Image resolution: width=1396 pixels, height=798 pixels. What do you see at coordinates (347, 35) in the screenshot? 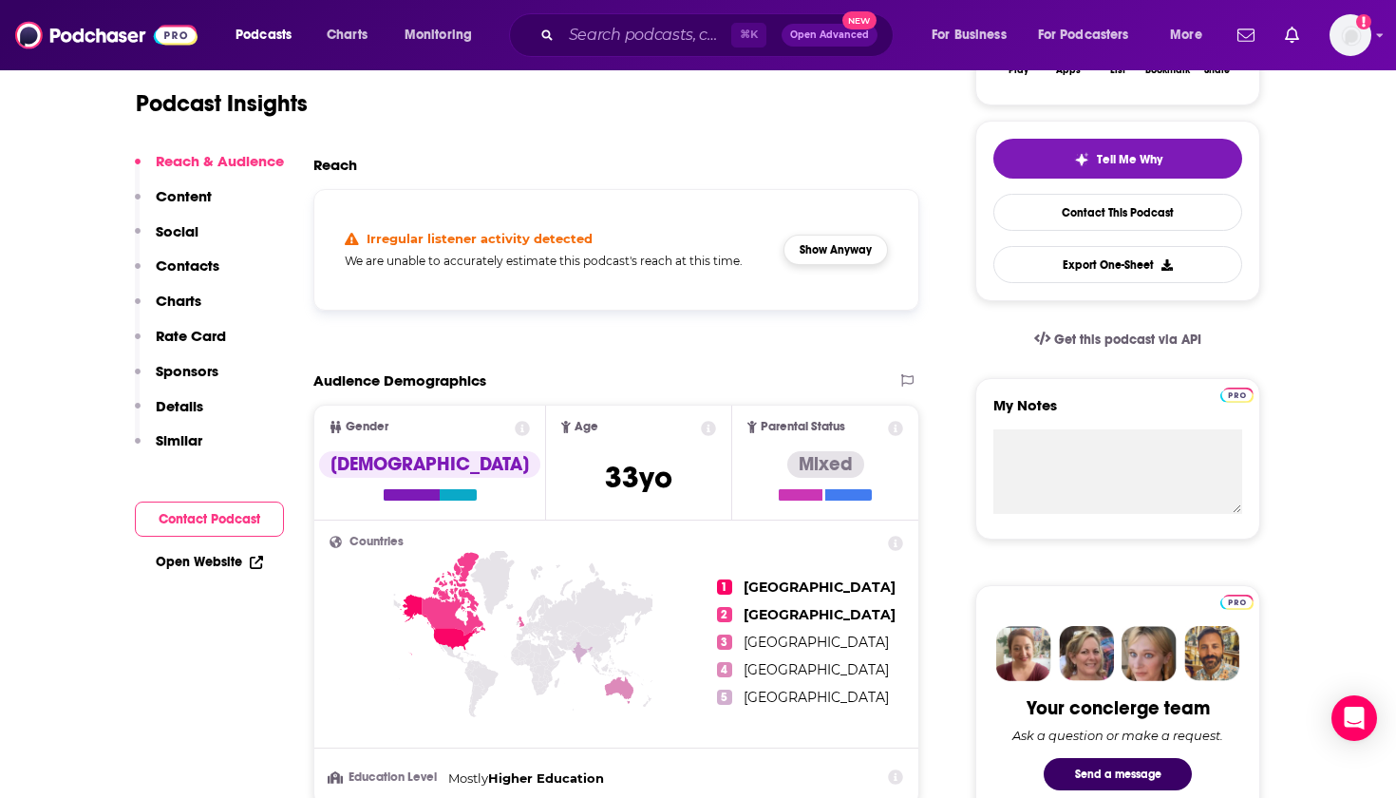
I see `span: Charts` at bounding box center [347, 35].